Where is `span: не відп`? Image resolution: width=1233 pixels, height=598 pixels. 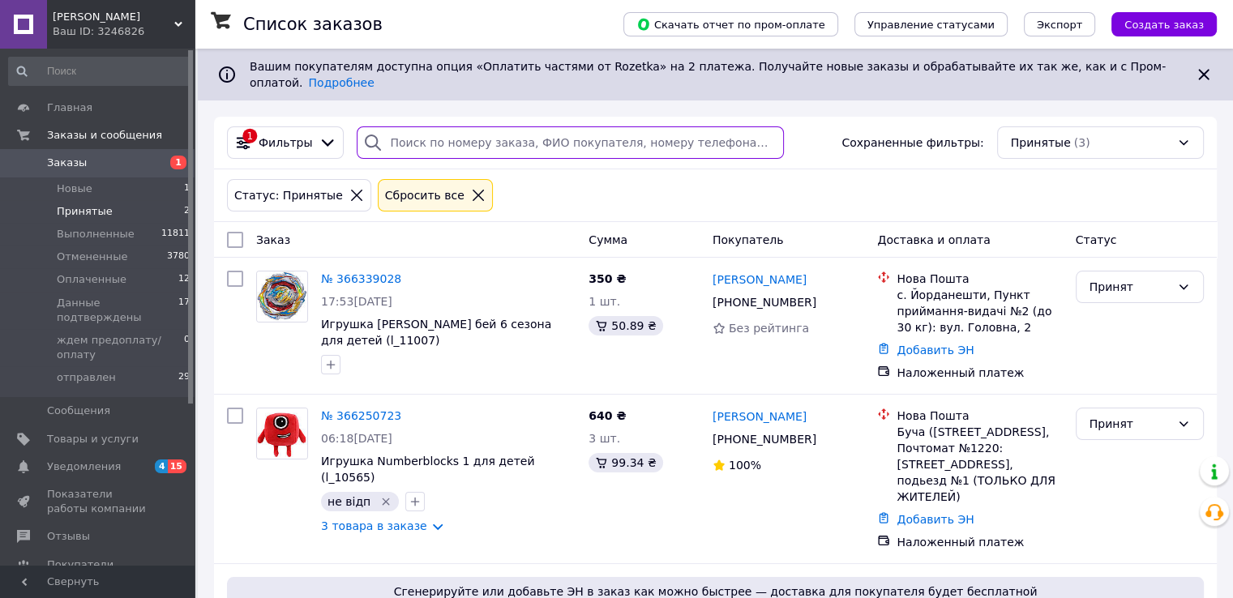
span: не відп is located at coordinates (349, 502).